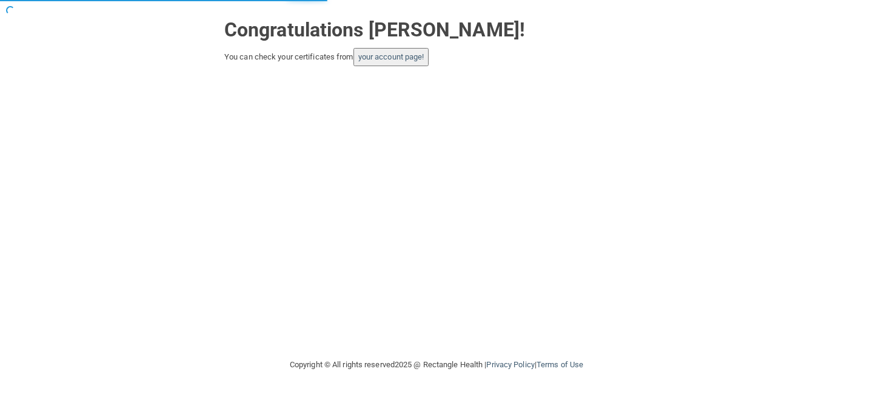 Image resolution: width=873 pixels, height=397 pixels. I want to click on a: your account page!, so click(391, 56).